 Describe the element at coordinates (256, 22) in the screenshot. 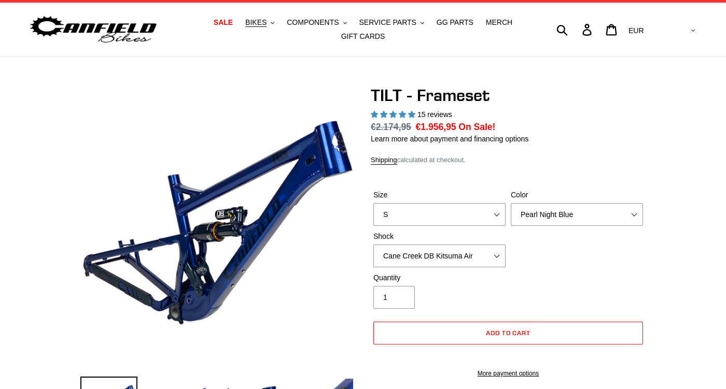

I see `span: BIKES` at that location.